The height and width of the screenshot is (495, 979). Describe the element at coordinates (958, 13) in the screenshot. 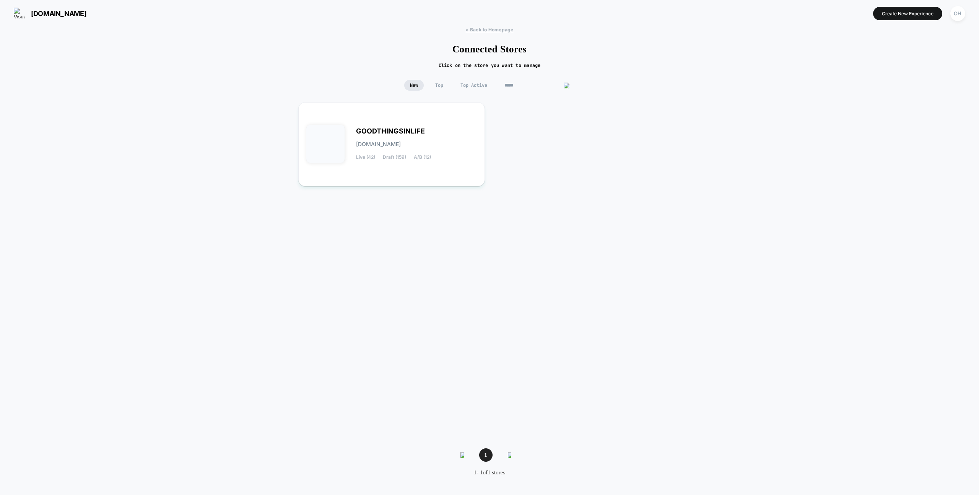

I see `div: OH` at that location.